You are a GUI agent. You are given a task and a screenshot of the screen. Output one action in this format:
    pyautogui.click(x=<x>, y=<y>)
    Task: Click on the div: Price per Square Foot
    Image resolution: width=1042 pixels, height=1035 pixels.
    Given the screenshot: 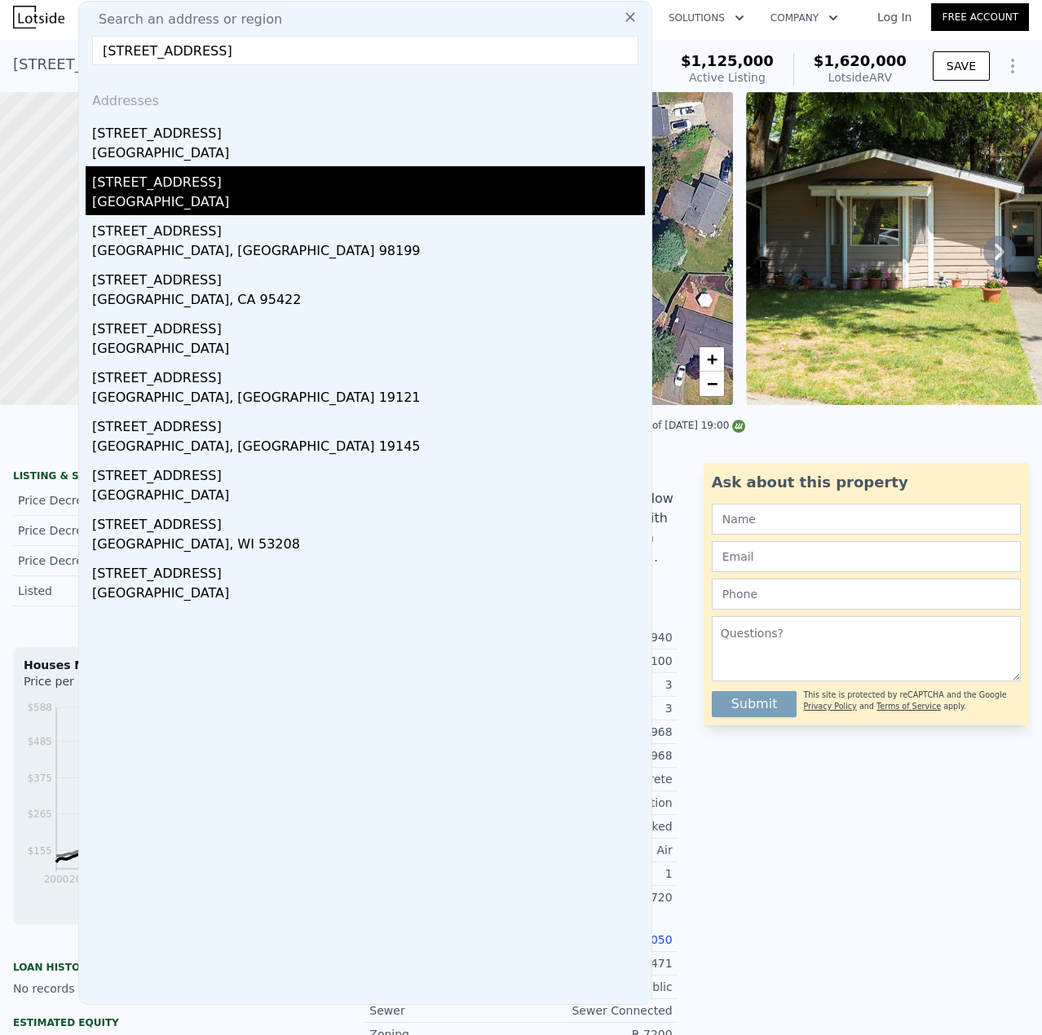 What is the action you would take?
    pyautogui.click(x=96, y=686)
    